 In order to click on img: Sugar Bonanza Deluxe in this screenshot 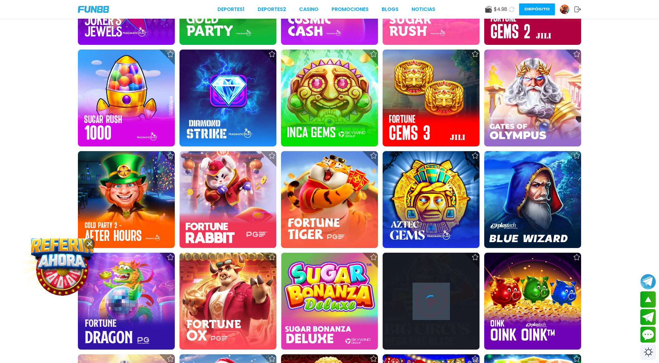, I will do `click(329, 301)`.